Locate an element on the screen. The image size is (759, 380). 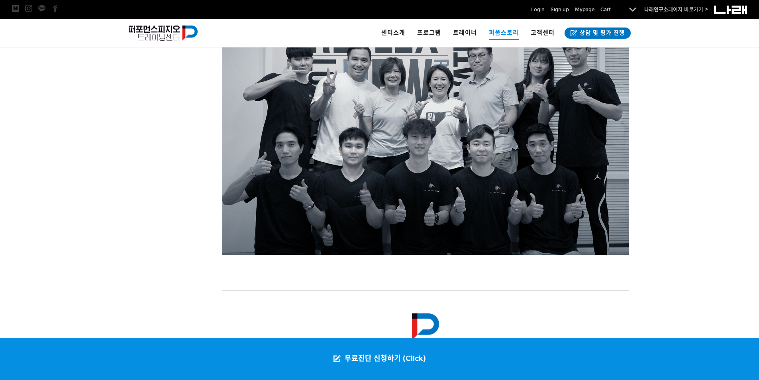
a: 무료진단 신청하기 (Click) is located at coordinates (380, 358).